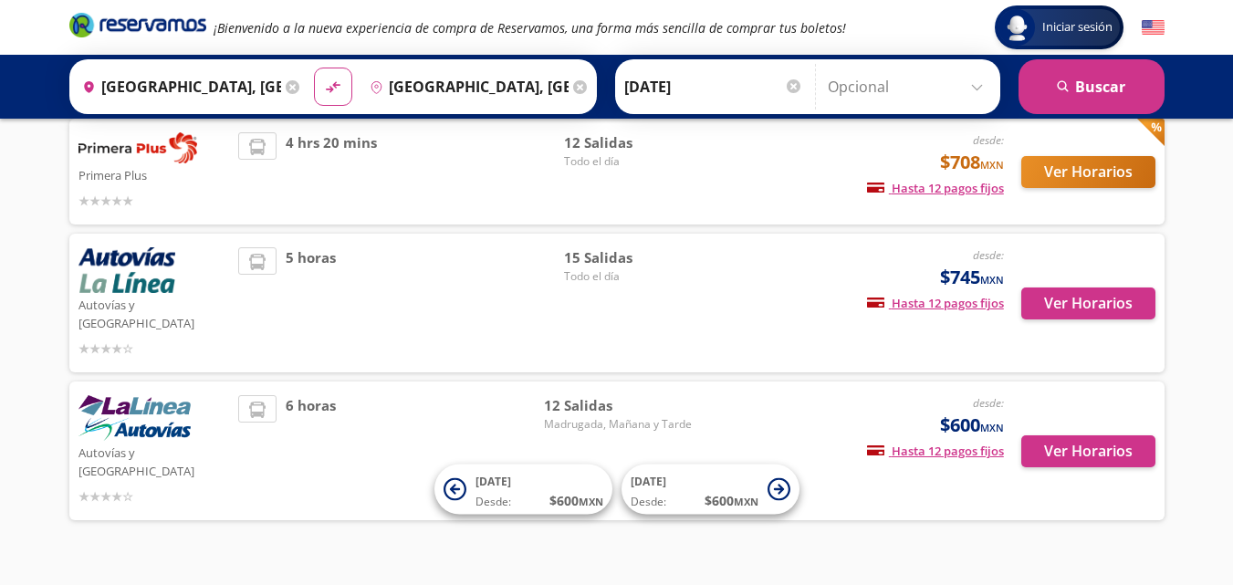 This screenshot has width=1233, height=585. I want to click on input: Elegir Fecha, so click(714, 87).